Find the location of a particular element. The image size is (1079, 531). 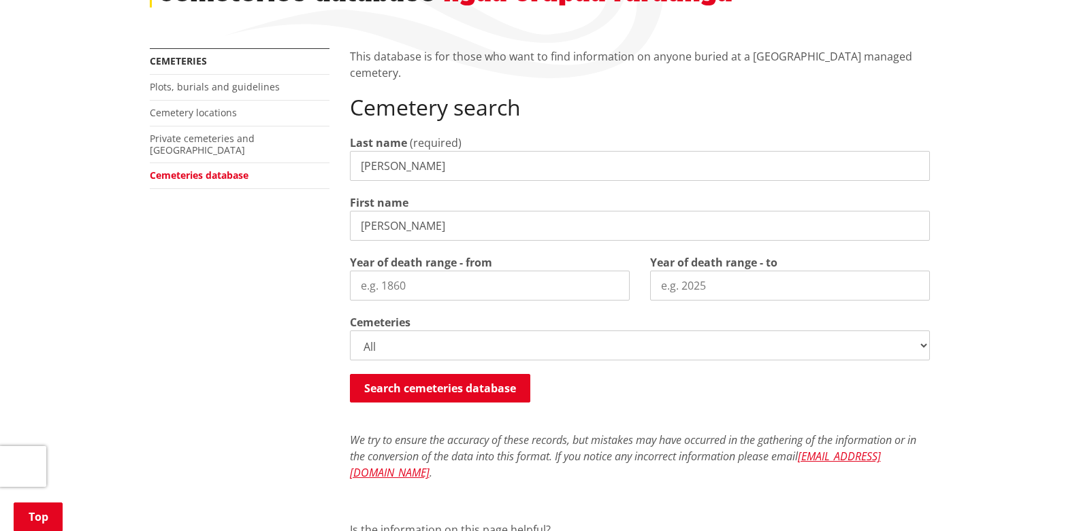

h2: Cemetery search is located at coordinates (640, 108).